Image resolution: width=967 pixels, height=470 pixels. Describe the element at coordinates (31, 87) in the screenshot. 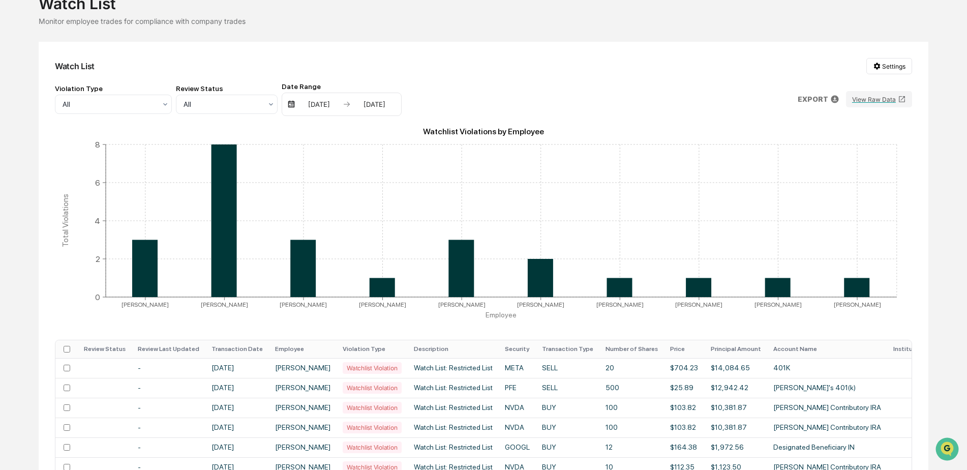

I see `img: 8933085812038_c878075ebb4cc5468115_72.jpg` at that location.